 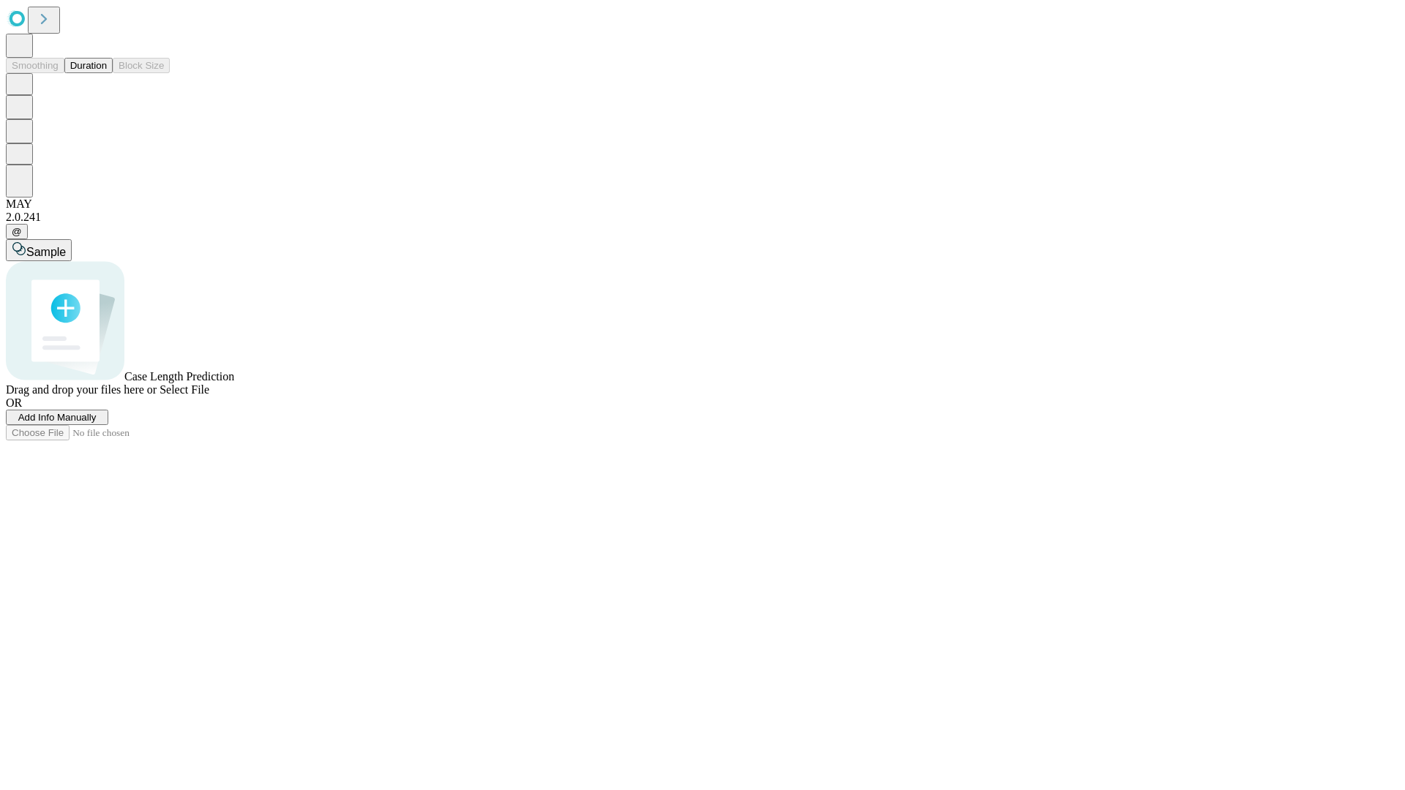 I want to click on div: 2.0.241, so click(x=703, y=217).